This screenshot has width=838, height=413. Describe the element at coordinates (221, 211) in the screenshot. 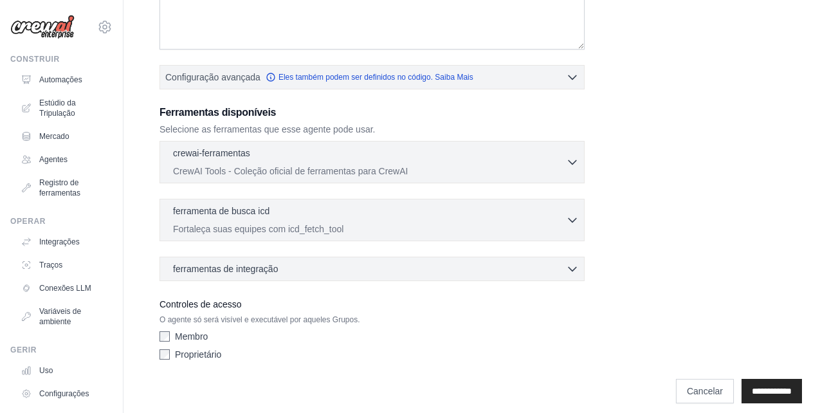

I see `p: ferramenta de busca icd` at that location.